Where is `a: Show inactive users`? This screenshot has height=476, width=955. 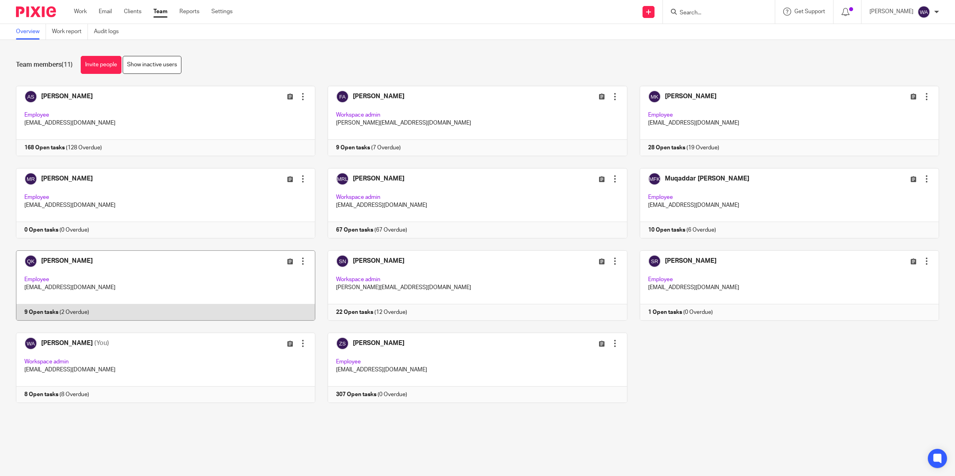 a: Show inactive users is located at coordinates (152, 65).